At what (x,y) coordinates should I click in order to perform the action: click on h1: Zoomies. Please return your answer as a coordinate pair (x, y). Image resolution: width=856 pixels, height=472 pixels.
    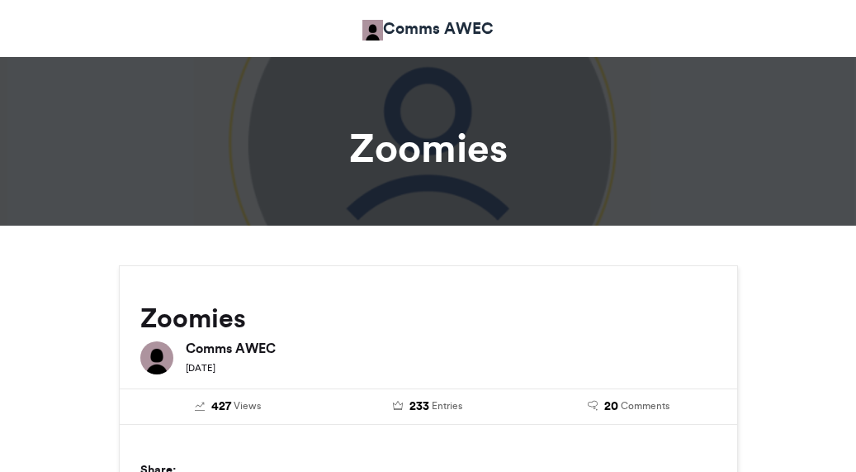
    Looking at the image, I should click on (429, 148).